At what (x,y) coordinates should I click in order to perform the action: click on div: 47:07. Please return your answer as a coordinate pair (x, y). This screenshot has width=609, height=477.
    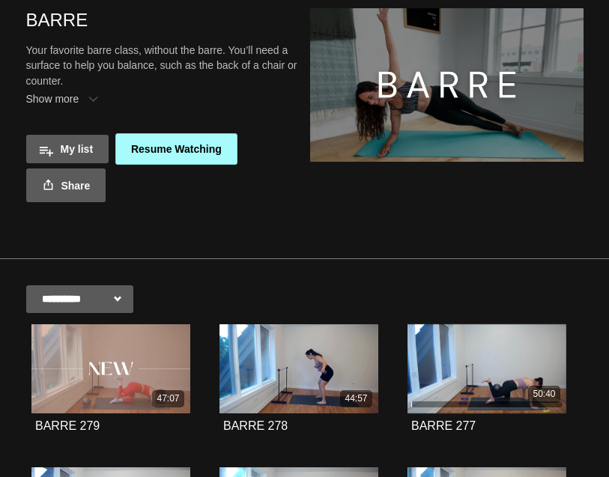
    Looking at the image, I should click on (168, 398).